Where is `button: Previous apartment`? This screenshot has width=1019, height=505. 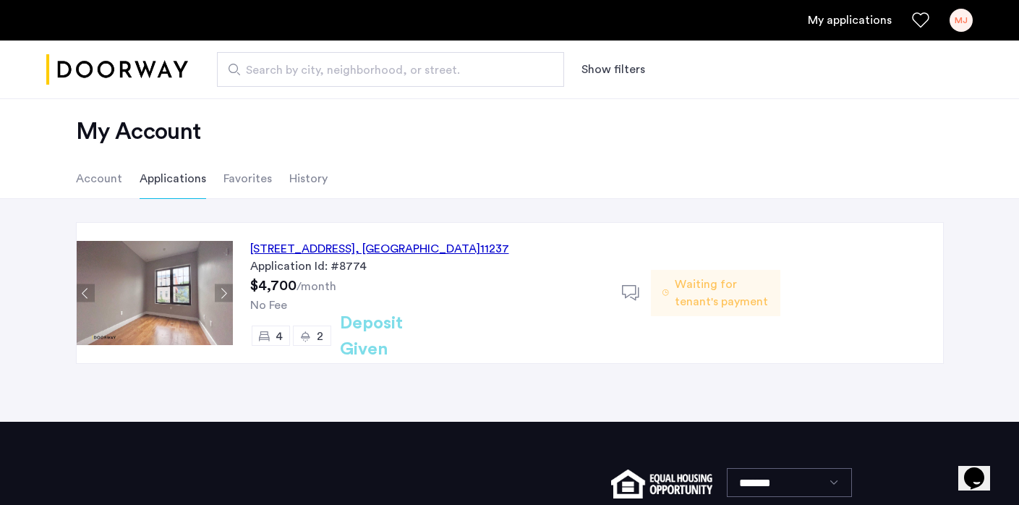
button: Previous apartment is located at coordinates (85, 293).